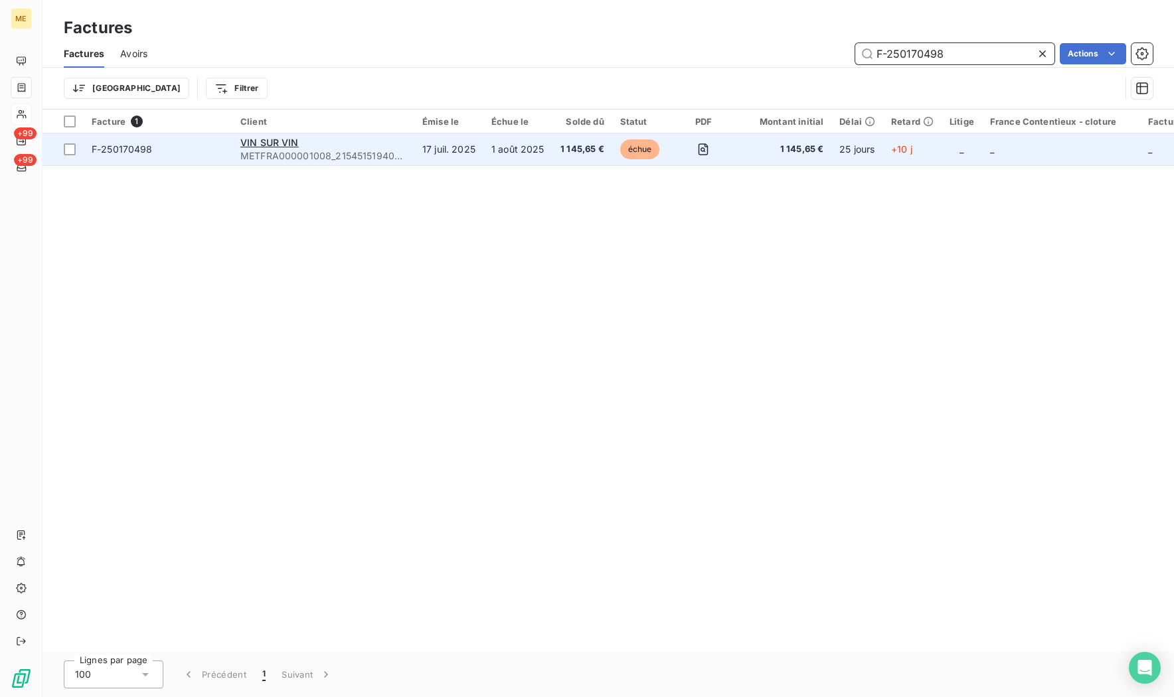  I want to click on div: Montant initial, so click(784, 122).